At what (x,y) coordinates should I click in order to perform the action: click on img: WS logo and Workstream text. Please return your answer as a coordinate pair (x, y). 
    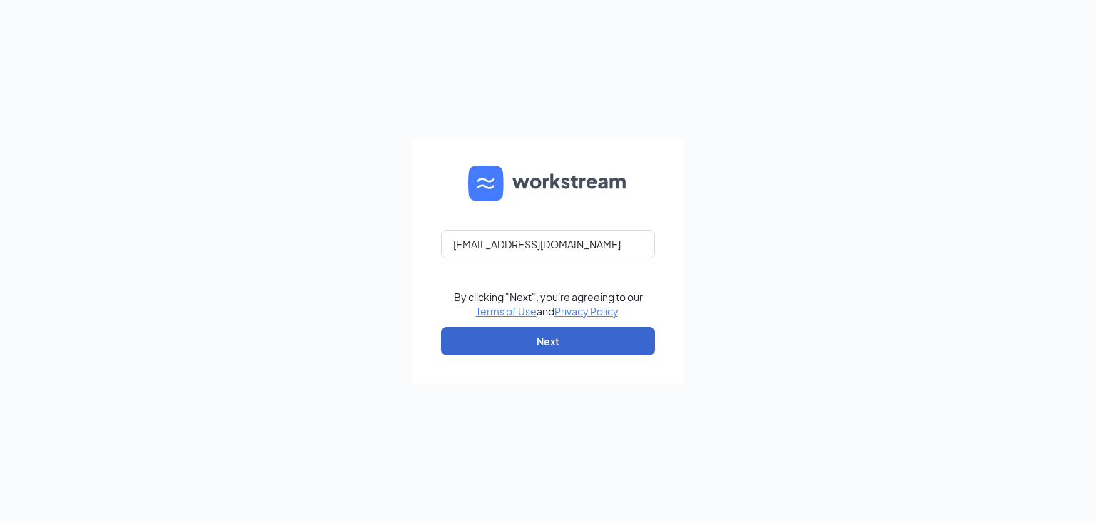
    Looking at the image, I should click on (548, 183).